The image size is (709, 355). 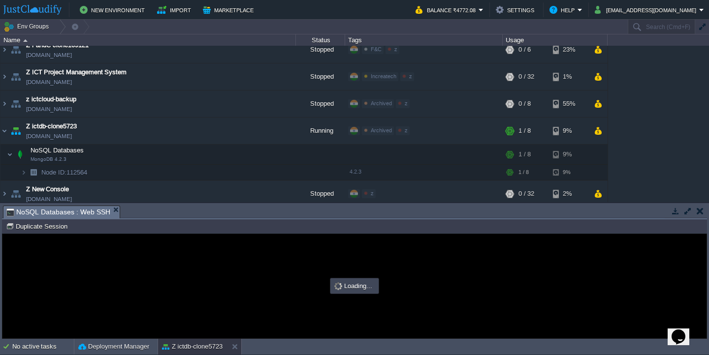 What do you see at coordinates (192, 347) in the screenshot?
I see `button: Z ictdb-clone5723` at bounding box center [192, 347].